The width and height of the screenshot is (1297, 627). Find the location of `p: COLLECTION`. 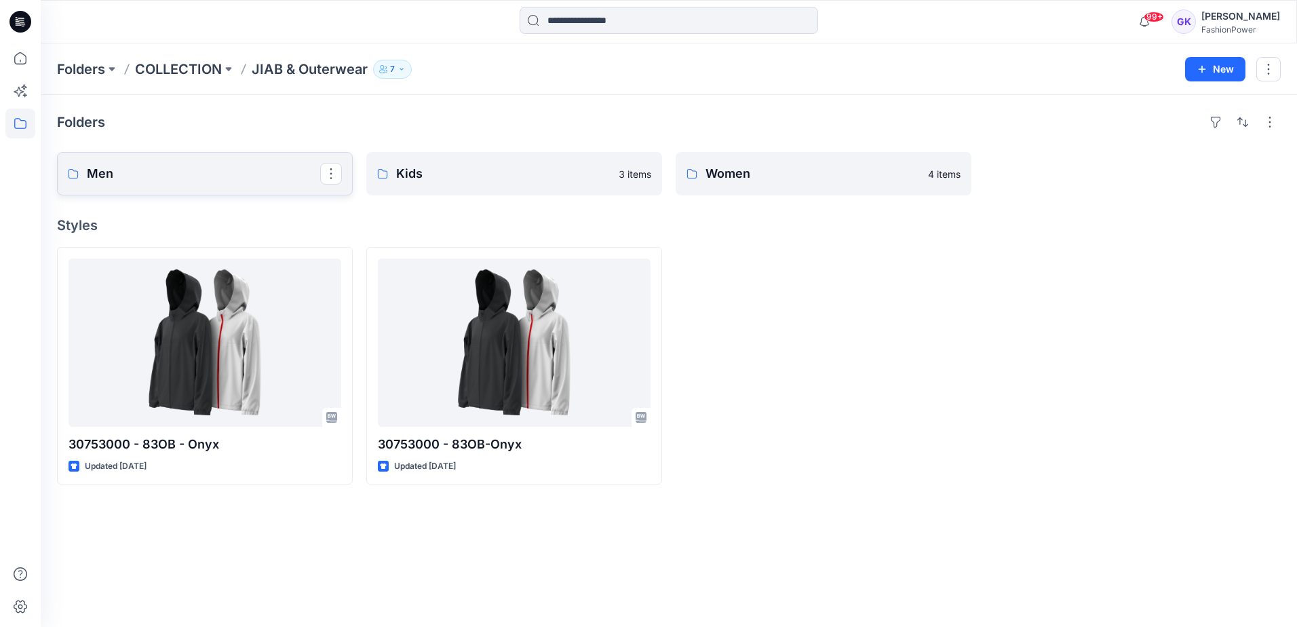

p: COLLECTION is located at coordinates (178, 69).